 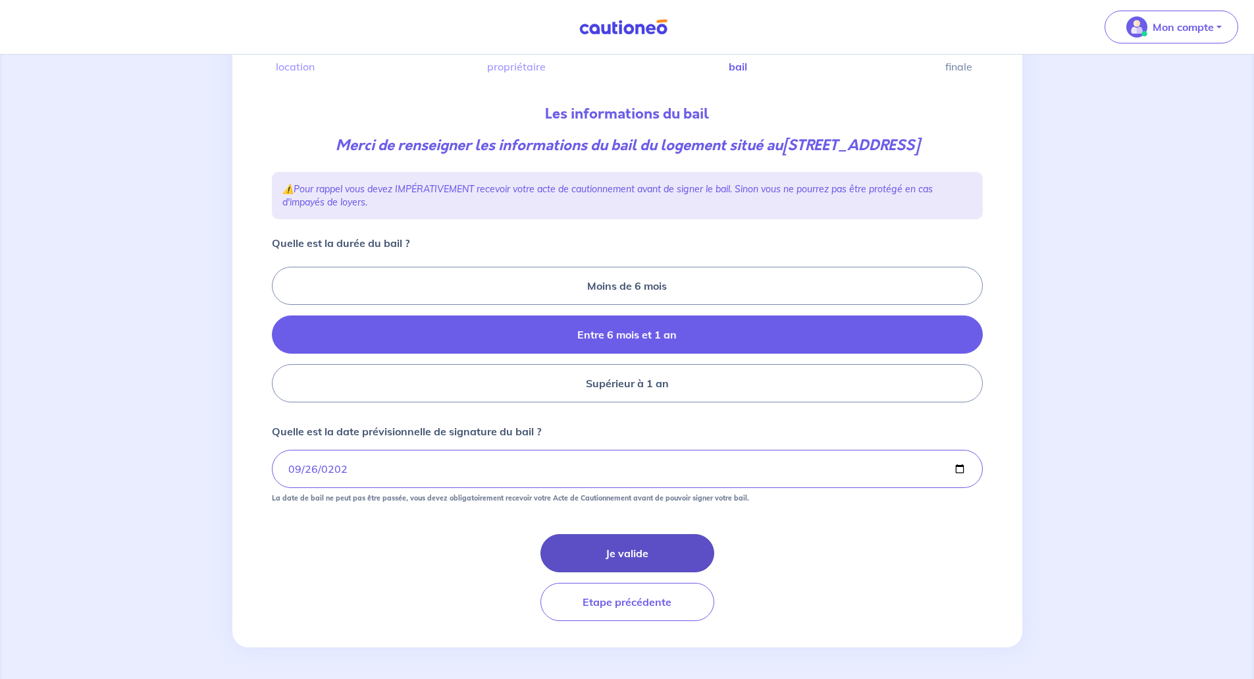 I want to click on label: Informations bail, so click(x=738, y=59).